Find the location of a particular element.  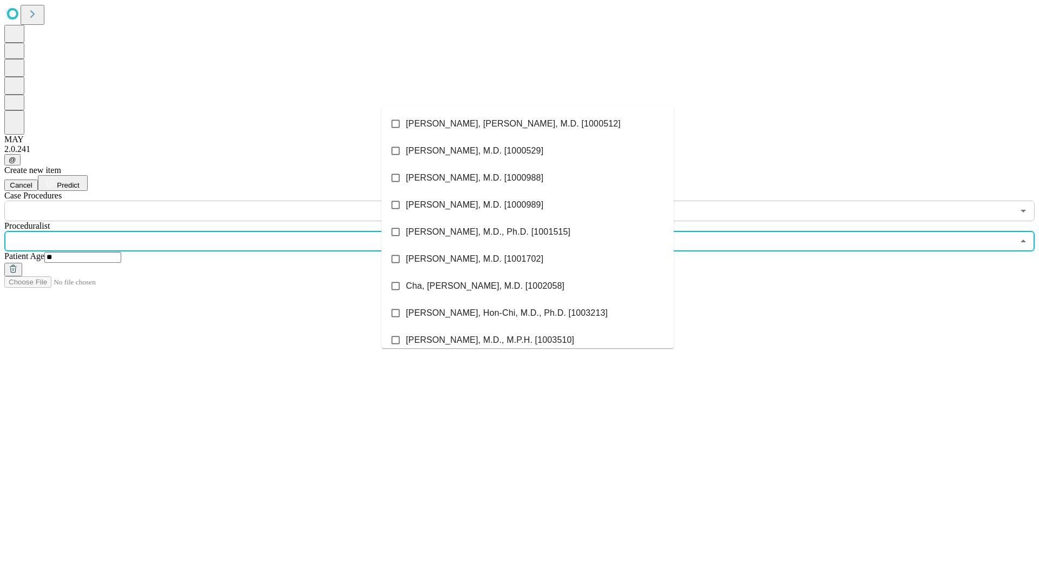

span: Proceduralist is located at coordinates (27, 226).